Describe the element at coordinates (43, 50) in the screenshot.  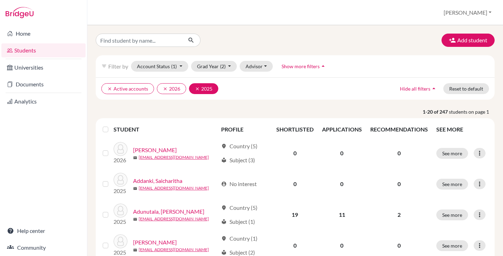
I see `a: Students` at that location.